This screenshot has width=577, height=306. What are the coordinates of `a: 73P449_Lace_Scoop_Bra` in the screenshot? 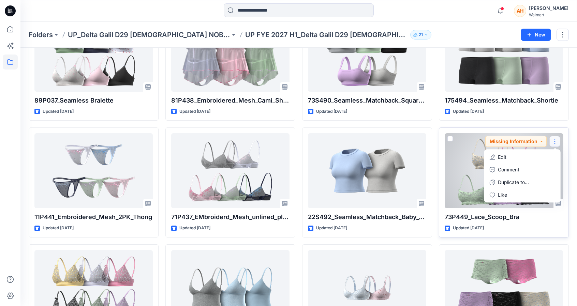 It's located at (503, 171).